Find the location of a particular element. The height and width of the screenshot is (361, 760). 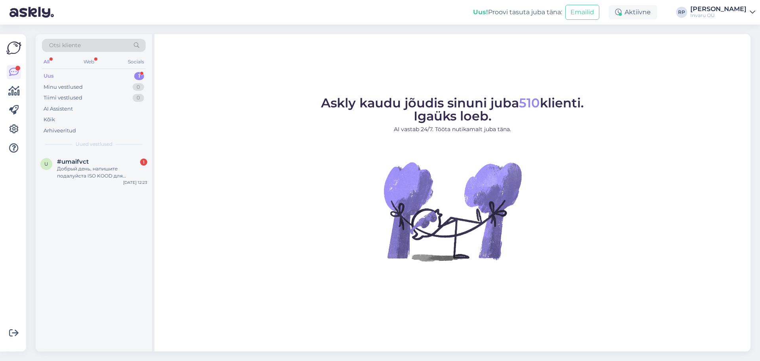

div: Proovi tasuta juba täna: is located at coordinates (517, 12).